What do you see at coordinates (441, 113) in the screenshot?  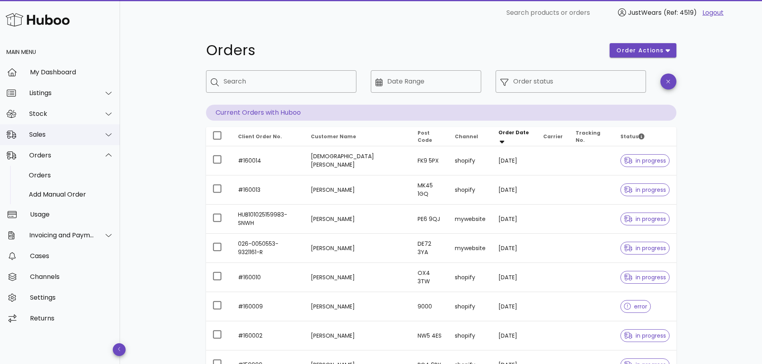 I see `p: Current Orders with Huboo` at bounding box center [441, 113].